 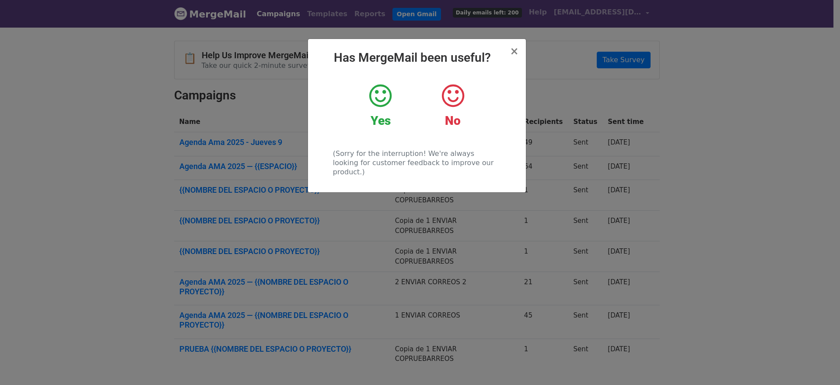 I want to click on a: No, so click(x=453, y=105).